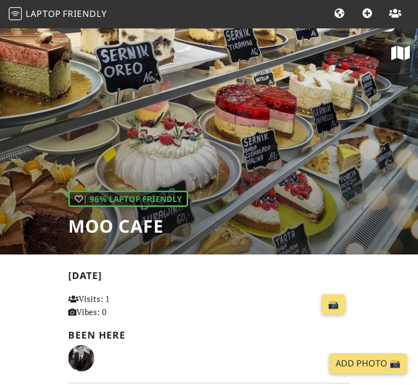 The width and height of the screenshot is (418, 385). I want to click on a: Add Photo 📸, so click(368, 364).